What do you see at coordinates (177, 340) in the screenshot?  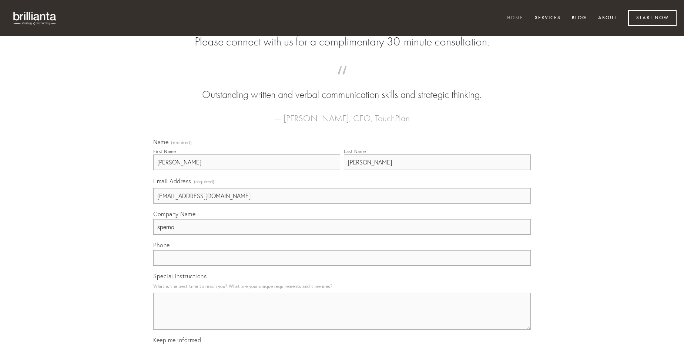 I see `span: Keep me informed` at bounding box center [177, 340].